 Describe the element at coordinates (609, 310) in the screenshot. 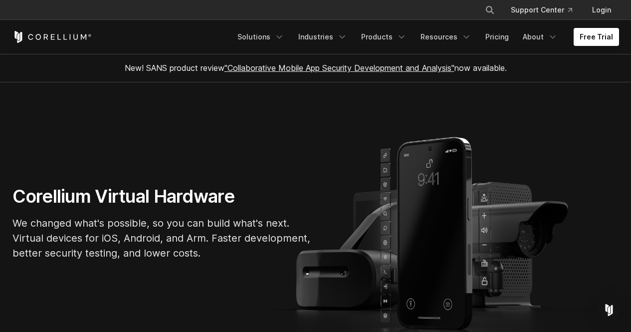

I see `div: Open Intercom Messenger` at that location.